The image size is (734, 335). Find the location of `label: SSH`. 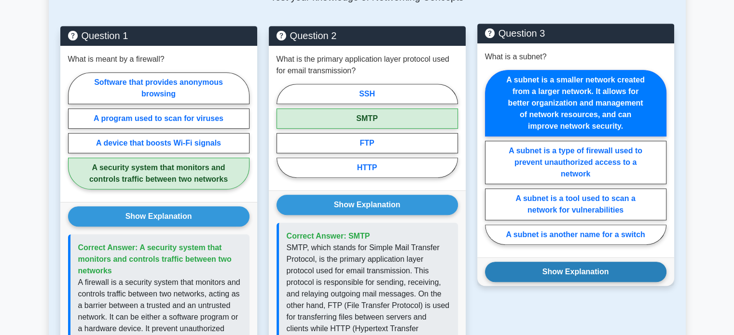

label: SSH is located at coordinates (367, 94).